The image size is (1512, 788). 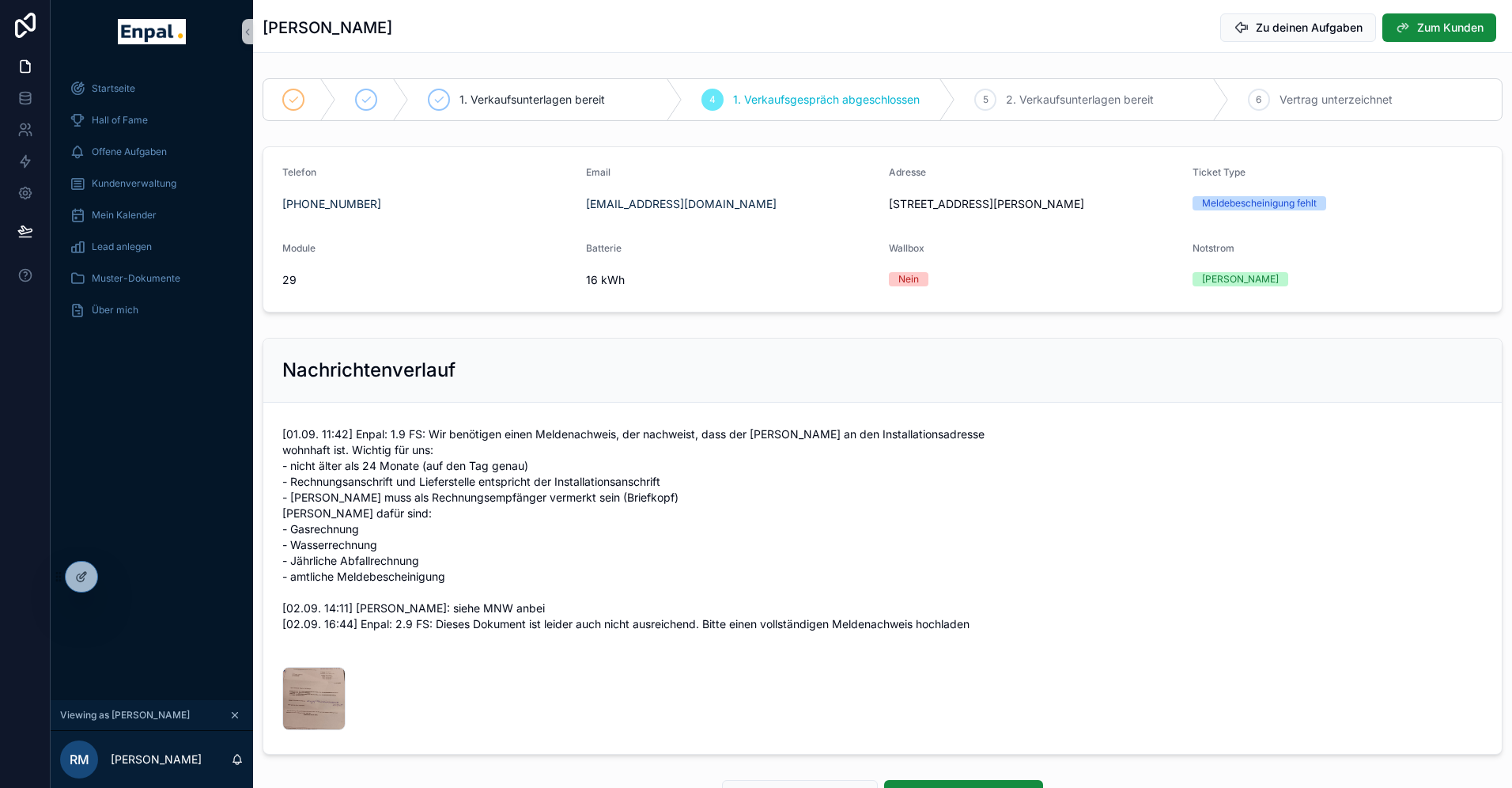 I want to click on a: Muster-Dokumente, so click(x=152, y=278).